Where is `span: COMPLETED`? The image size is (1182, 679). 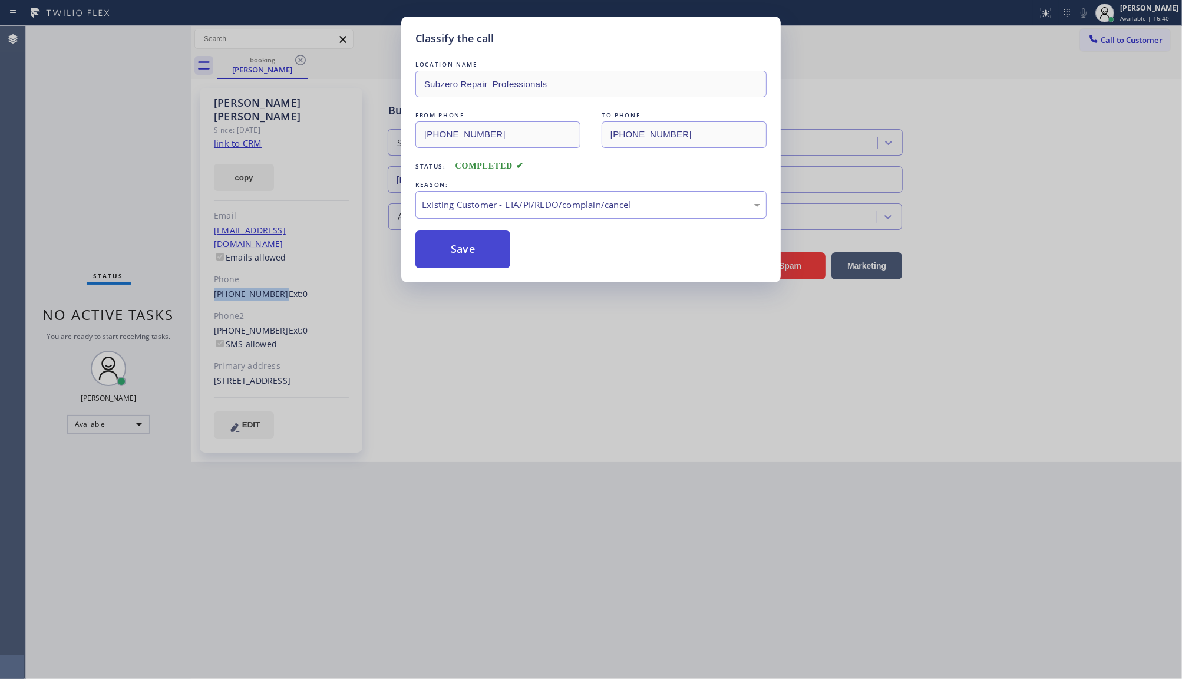 span: COMPLETED is located at coordinates (490, 166).